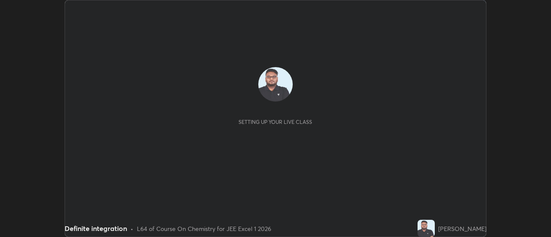 The image size is (551, 237). I want to click on div: Definite integration, so click(95, 228).